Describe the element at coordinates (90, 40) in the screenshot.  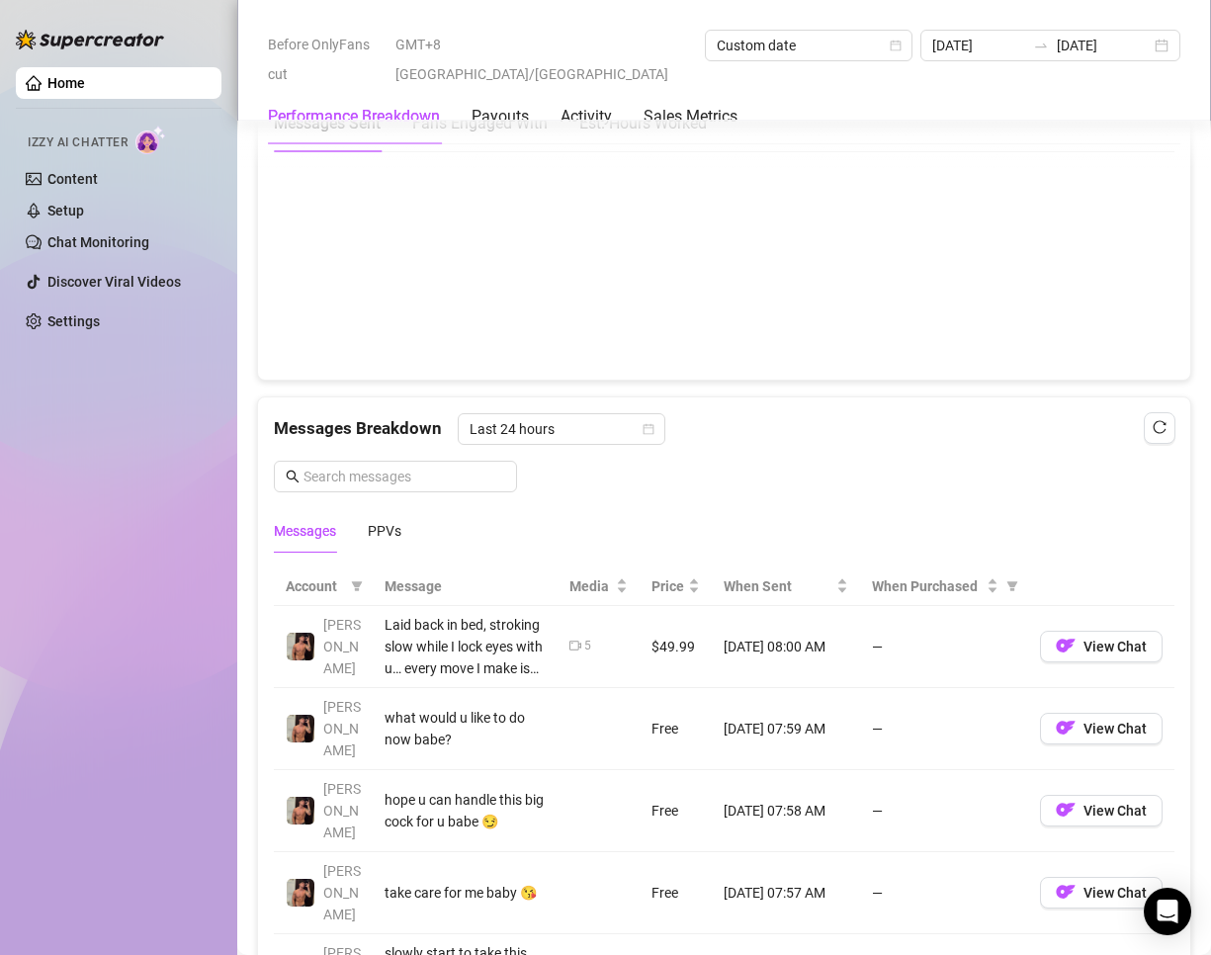
I see `img: logo-BBDzfeDw.svg` at that location.